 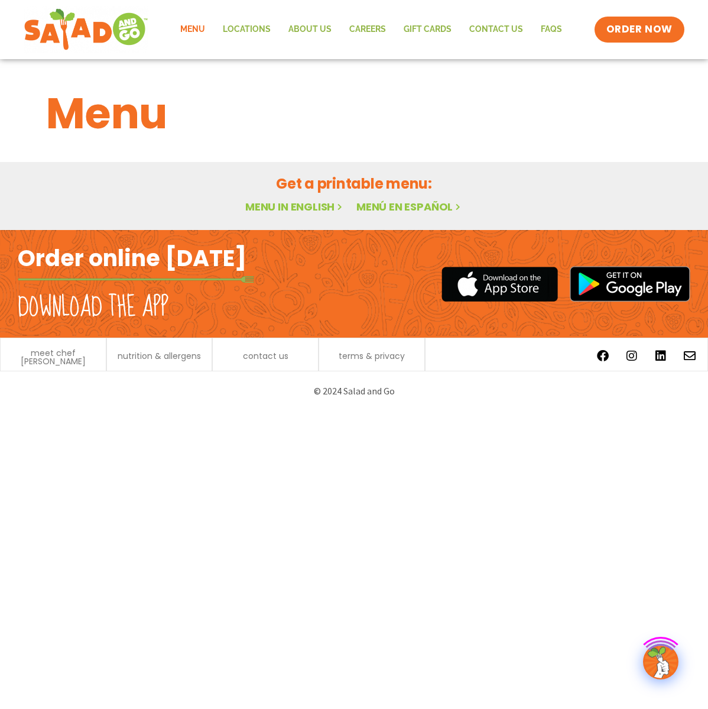 What do you see at coordinates (410, 206) in the screenshot?
I see `a: Menú en español` at bounding box center [410, 206].